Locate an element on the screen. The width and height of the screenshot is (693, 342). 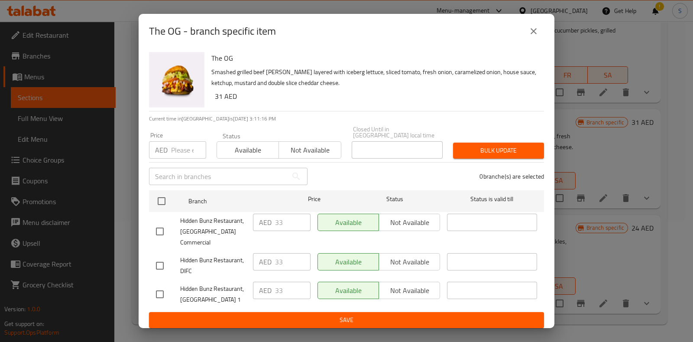
button: Not available is located at coordinates (310, 150).